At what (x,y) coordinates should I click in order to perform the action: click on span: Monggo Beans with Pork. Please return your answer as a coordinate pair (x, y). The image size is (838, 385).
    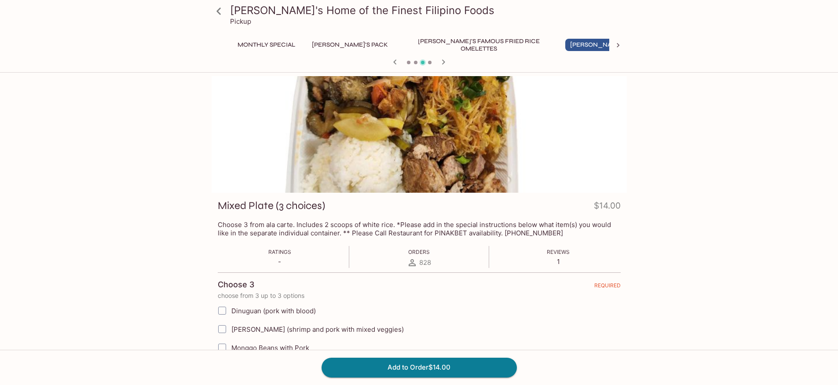
    Looking at the image, I should click on (270, 348).